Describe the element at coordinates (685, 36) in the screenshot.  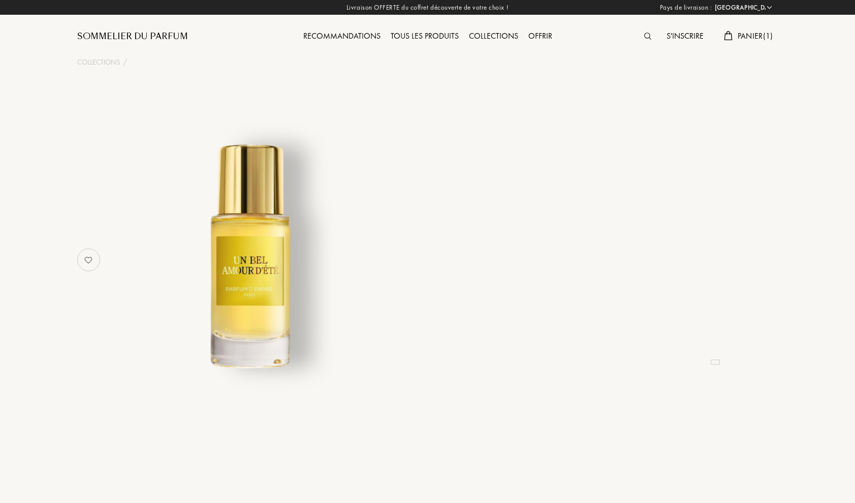
I see `a: S'inscrire` at that location.